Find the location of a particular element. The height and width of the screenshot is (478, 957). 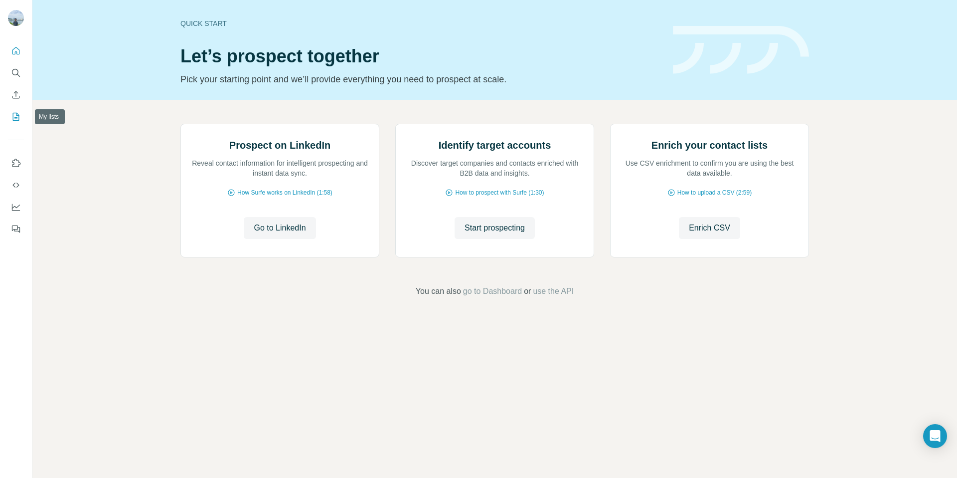

div: Open Intercom Messenger is located at coordinates (936, 436).